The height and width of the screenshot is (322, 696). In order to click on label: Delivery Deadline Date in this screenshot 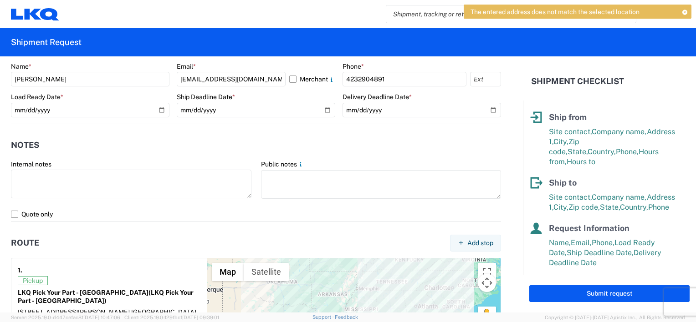, I will do `click(377, 97)`.